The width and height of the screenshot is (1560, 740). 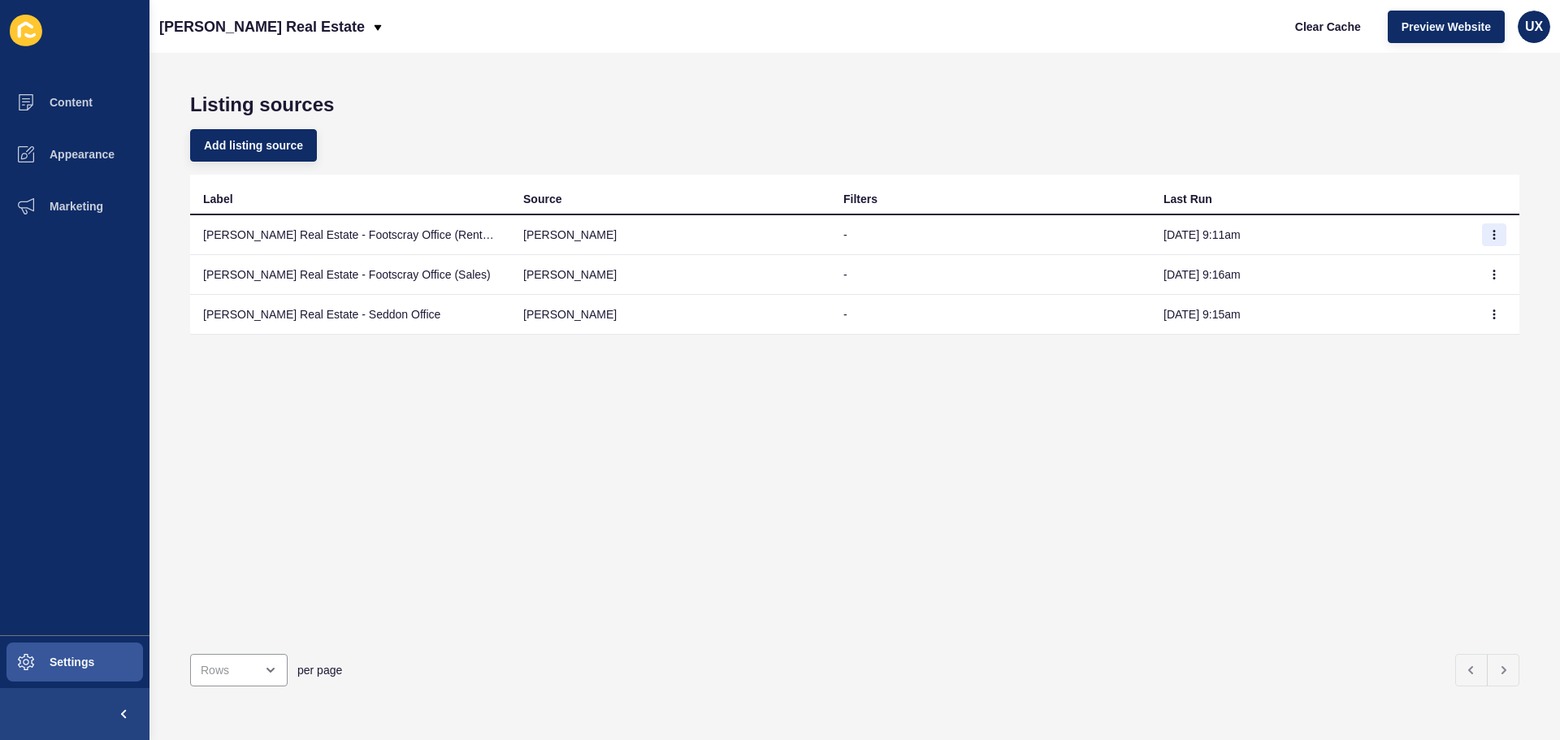 What do you see at coordinates (1447, 27) in the screenshot?
I see `span: Preview Website` at bounding box center [1447, 27].